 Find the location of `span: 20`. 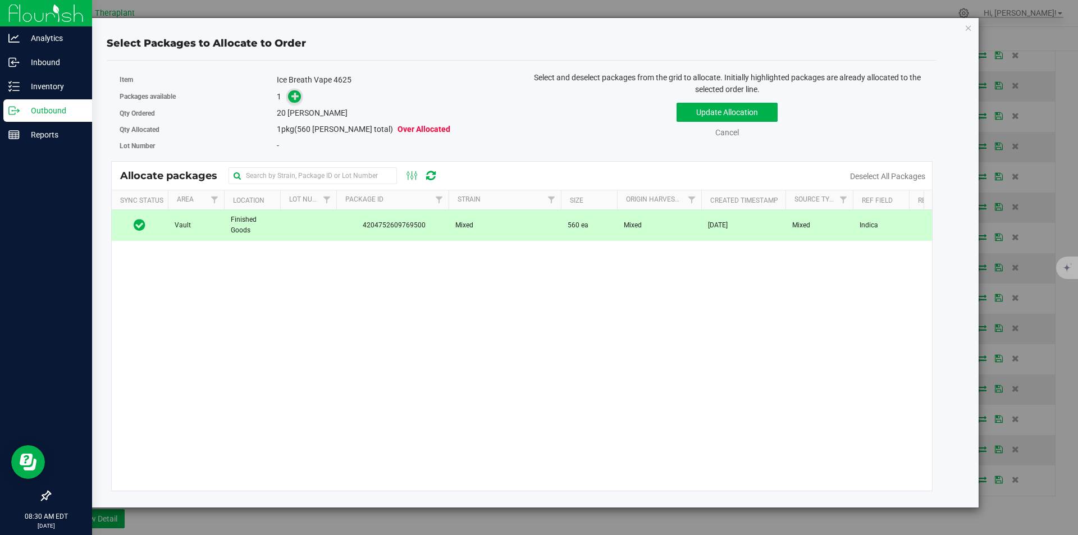

span: 20 is located at coordinates (281, 113).